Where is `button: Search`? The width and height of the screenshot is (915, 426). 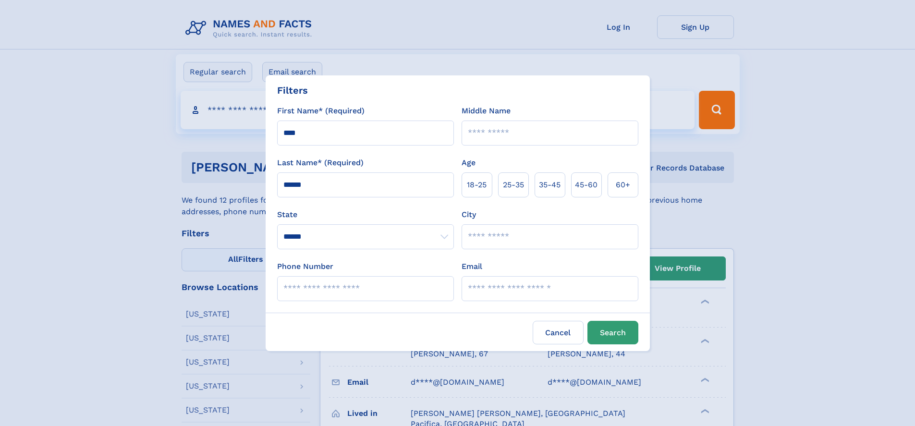 button: Search is located at coordinates (613, 332).